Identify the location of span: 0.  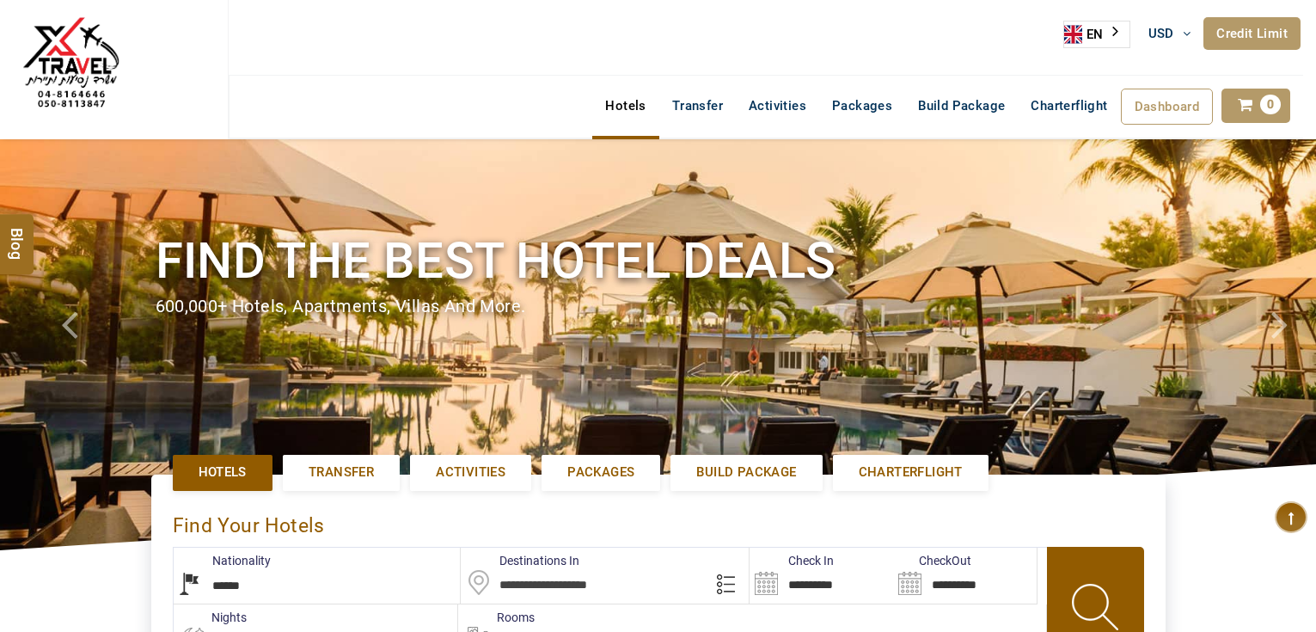
(1271, 104).